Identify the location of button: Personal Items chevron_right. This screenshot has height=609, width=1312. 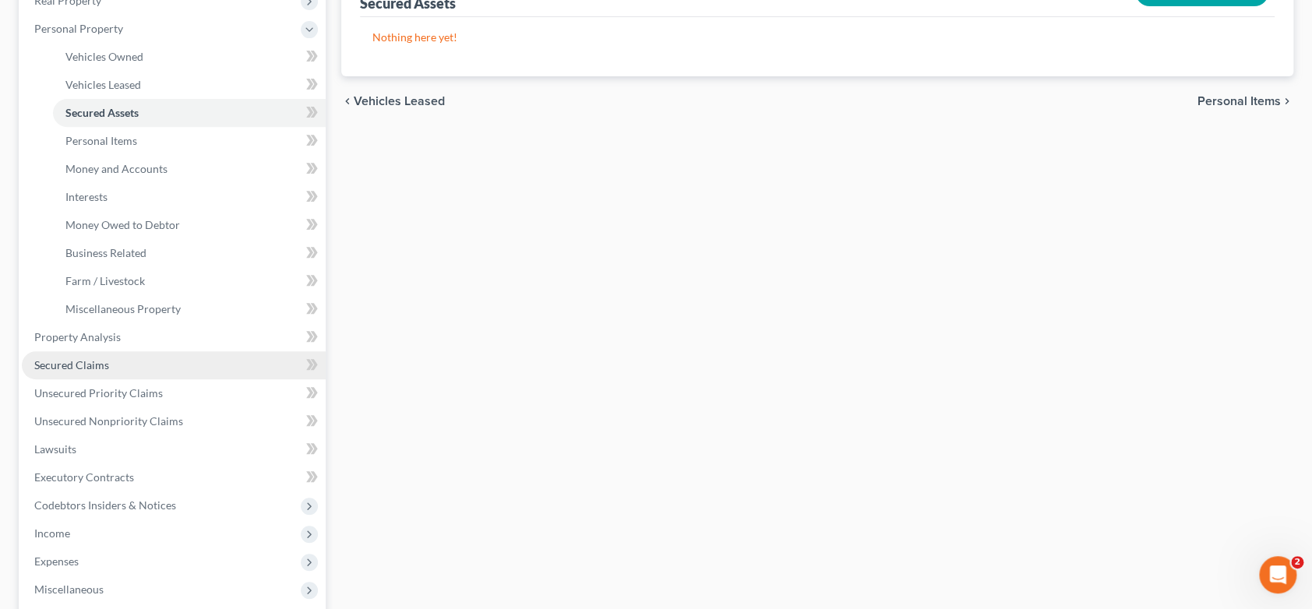
(1245, 101).